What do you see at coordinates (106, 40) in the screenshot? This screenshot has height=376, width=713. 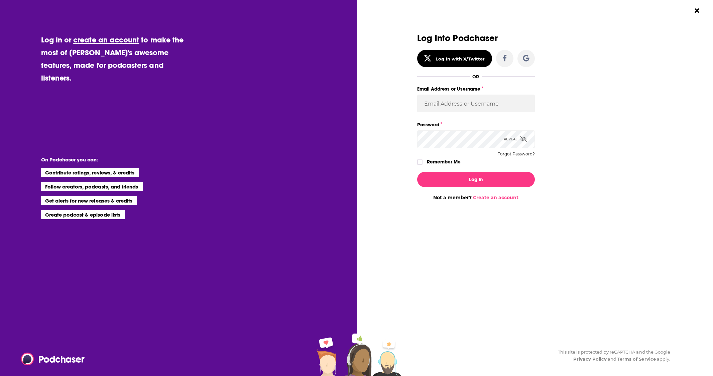 I see `a: create an account` at bounding box center [106, 40].